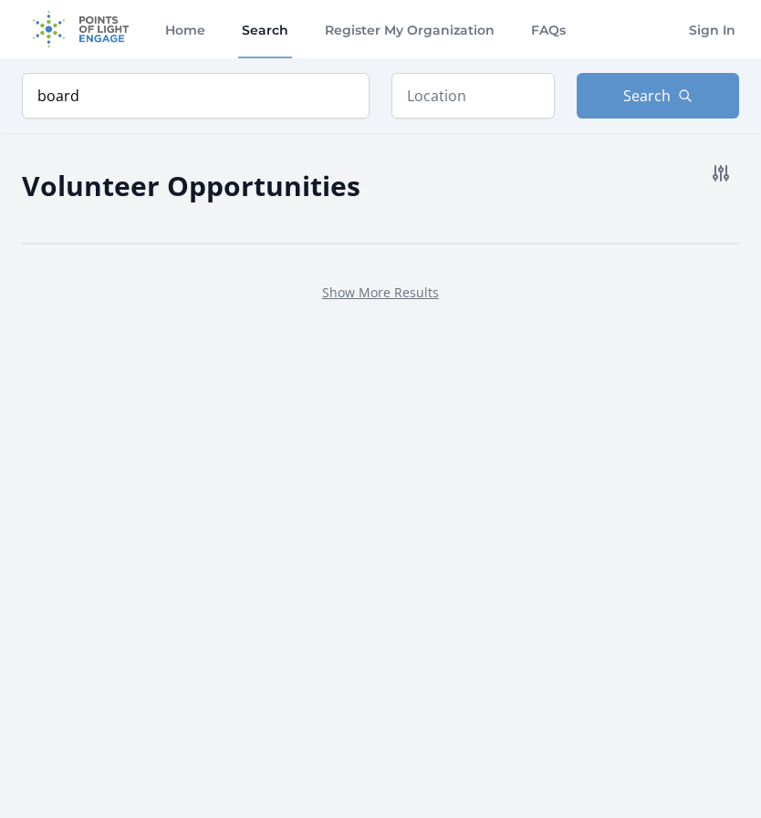  I want to click on h2: Volunteer Opportunities, so click(191, 185).